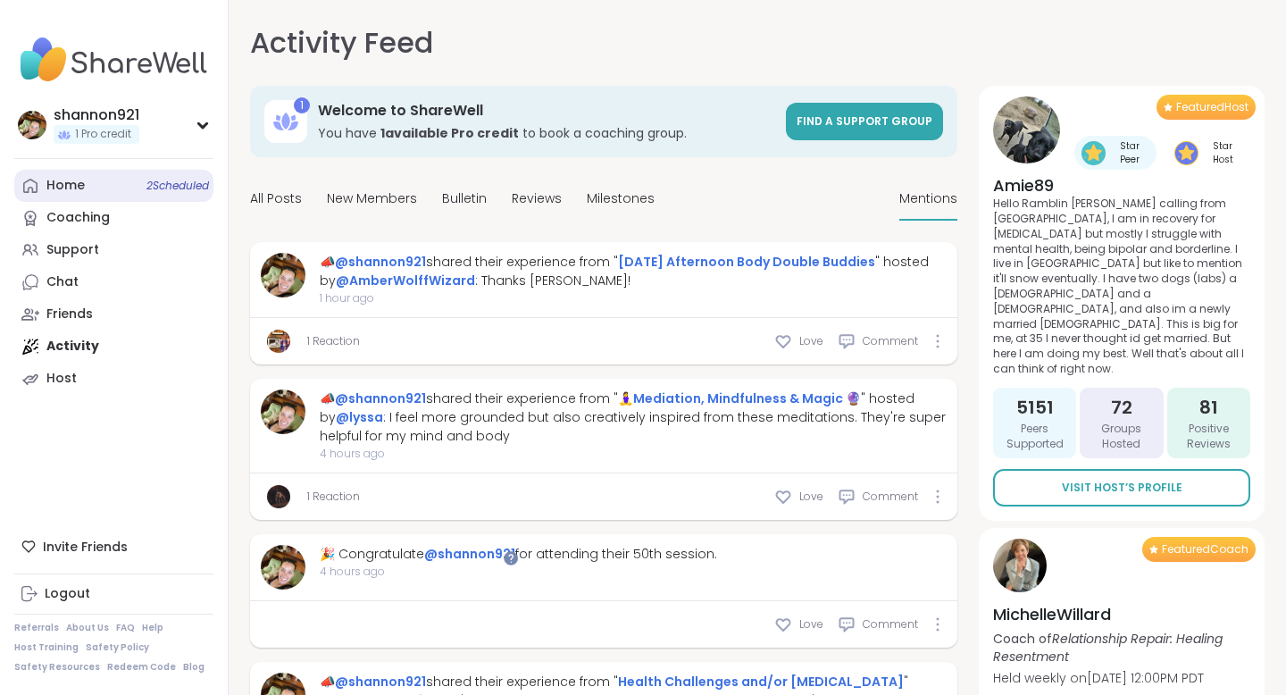  I want to click on img: Star Peer, so click(1093, 153).